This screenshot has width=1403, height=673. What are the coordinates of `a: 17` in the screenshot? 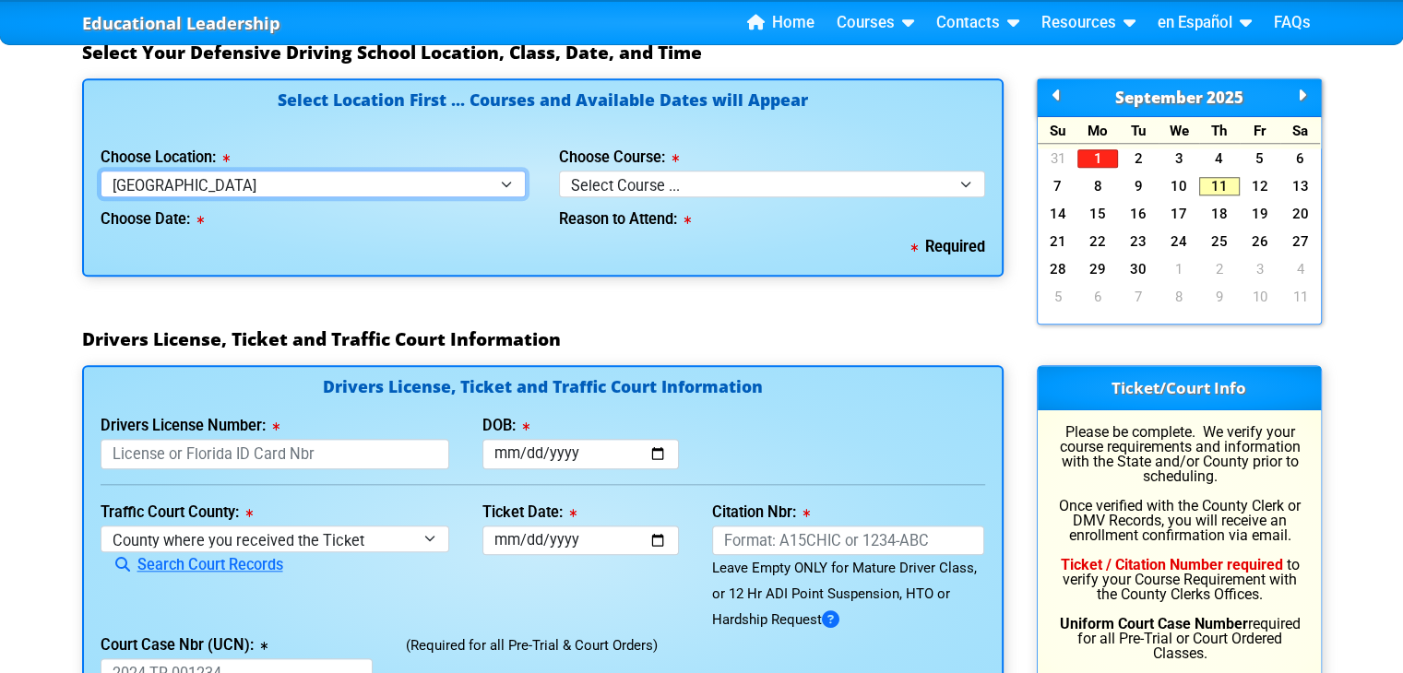 It's located at (1179, 214).